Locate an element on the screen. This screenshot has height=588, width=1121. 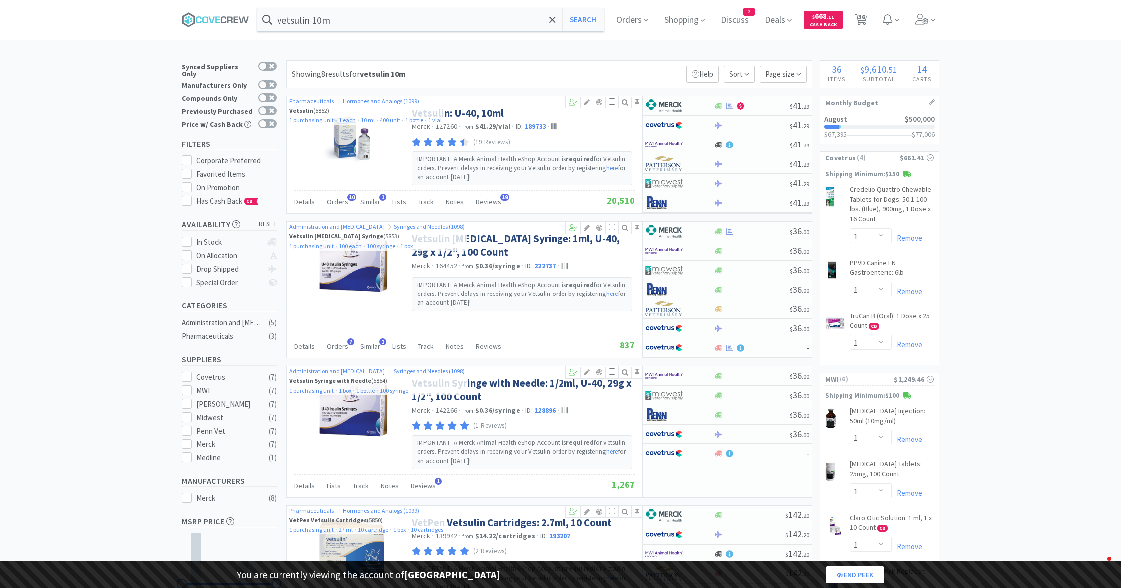
div: Midwest is located at coordinates (227, 418).